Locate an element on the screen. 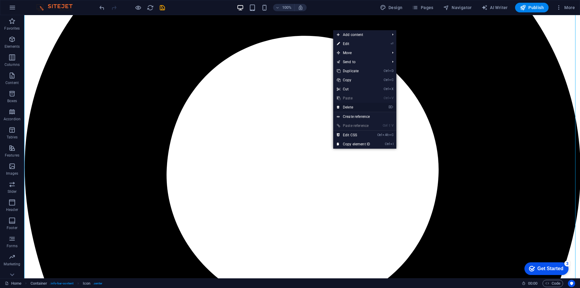 This screenshot has width=580, height=288. button: Pages is located at coordinates (423, 8).